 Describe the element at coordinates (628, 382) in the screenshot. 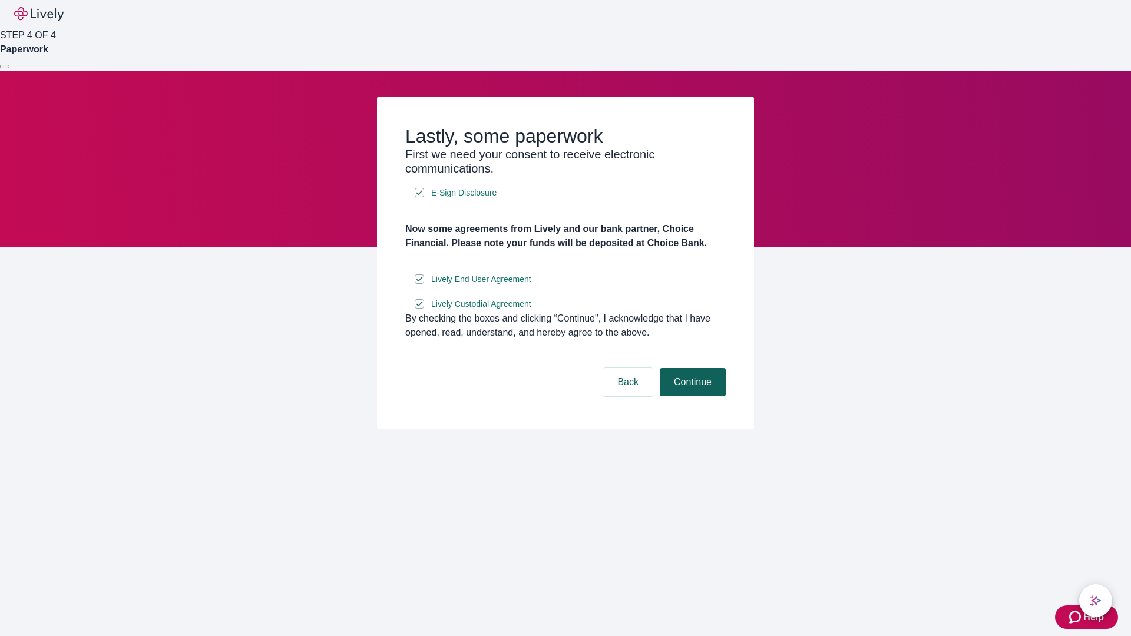

I see `button: Back` at that location.